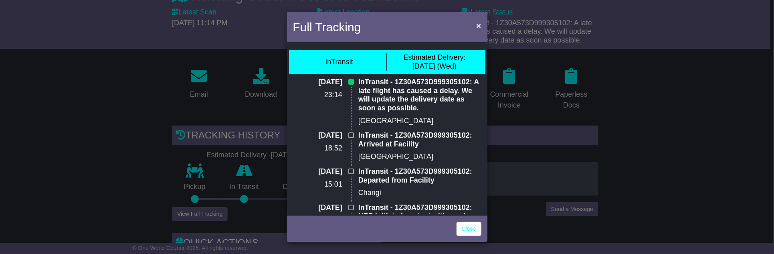 This screenshot has width=774, height=254. Describe the element at coordinates (420, 176) in the screenshot. I see `p: InTransit - 1Z30A573D999305102: Departed from Facility` at that location.